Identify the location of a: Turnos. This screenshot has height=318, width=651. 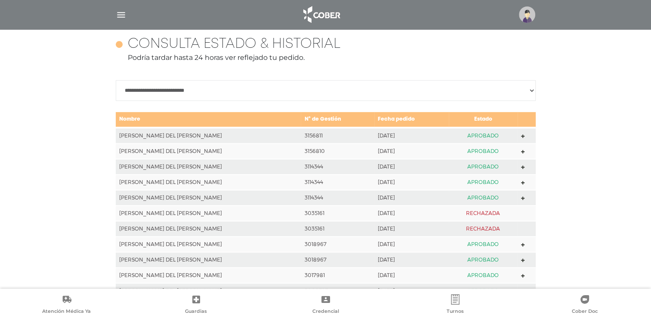
(455, 305).